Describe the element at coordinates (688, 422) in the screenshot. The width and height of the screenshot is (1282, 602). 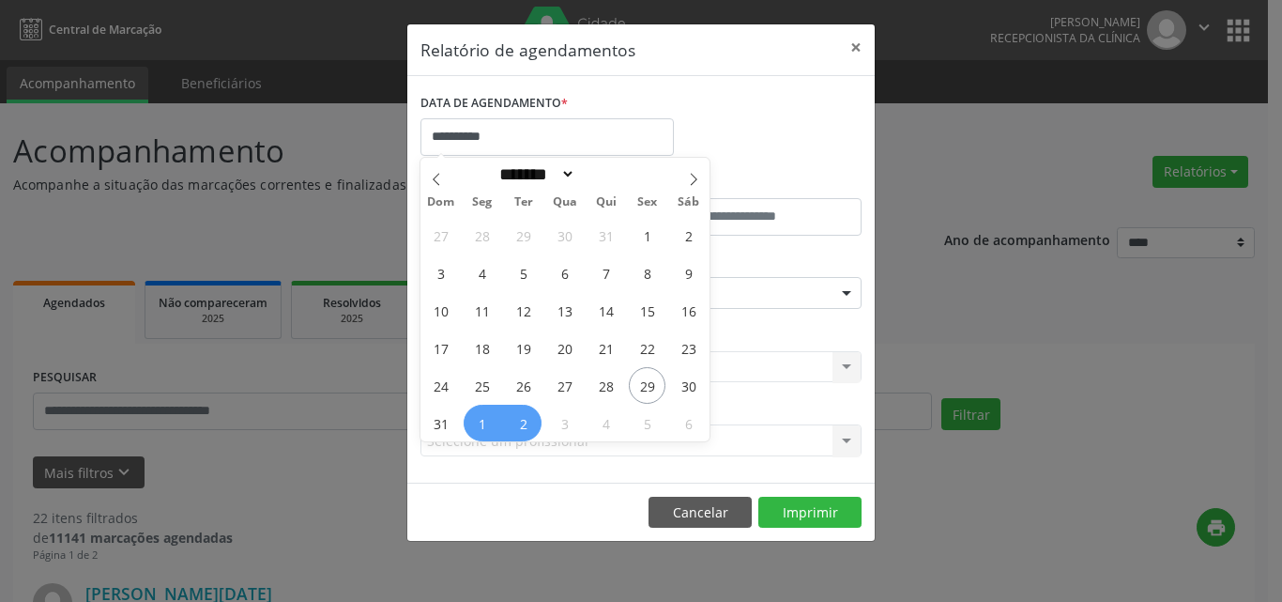
I see `span: Setembro 6, 2025` at that location.